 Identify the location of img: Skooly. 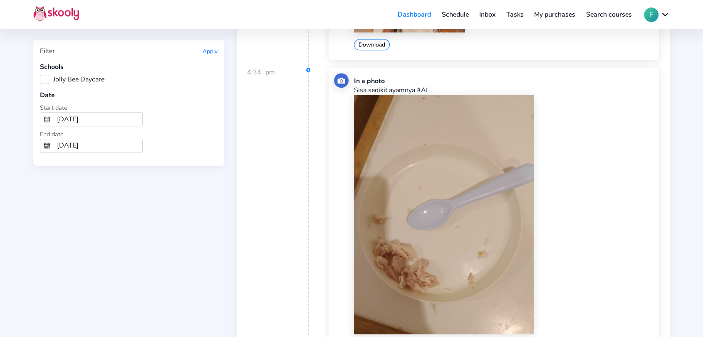
(56, 13).